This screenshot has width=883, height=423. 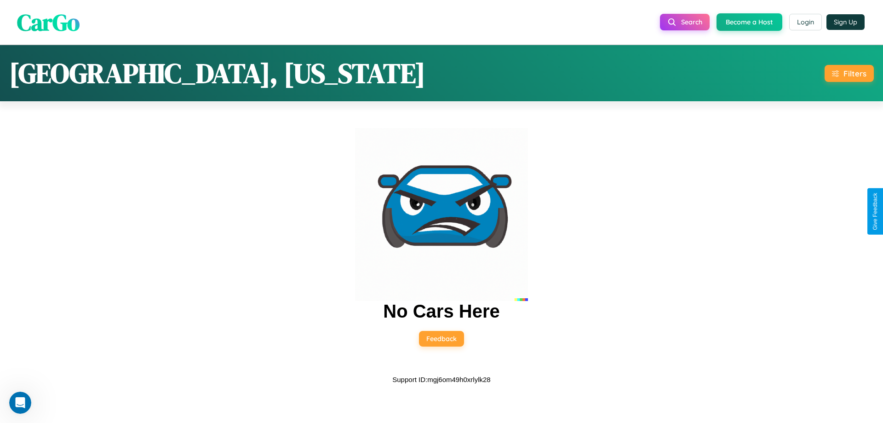 I want to click on span: CarGo, so click(x=48, y=22).